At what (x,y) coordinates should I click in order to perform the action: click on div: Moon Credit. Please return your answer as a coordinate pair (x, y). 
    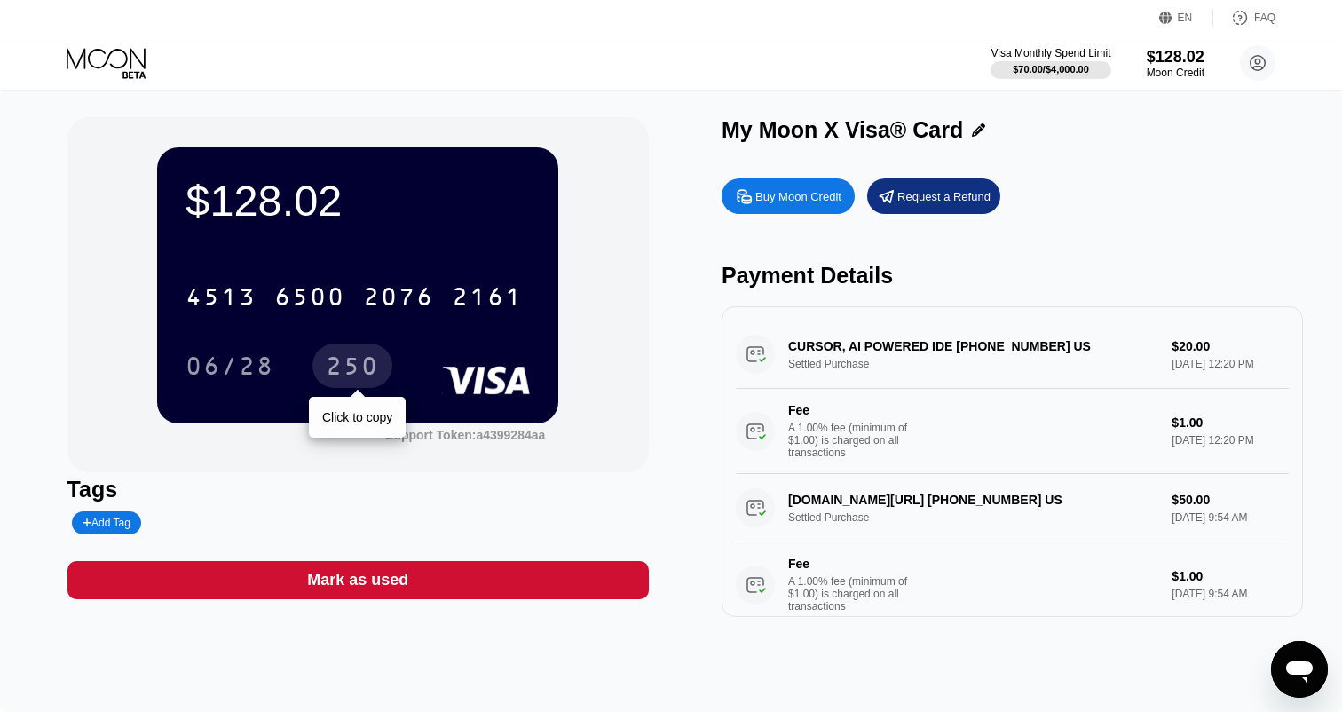
    Looking at the image, I should click on (1175, 73).